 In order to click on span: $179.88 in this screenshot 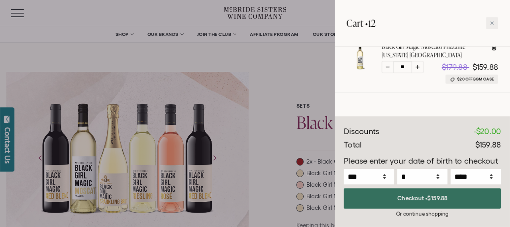, I will do `click(454, 67)`.